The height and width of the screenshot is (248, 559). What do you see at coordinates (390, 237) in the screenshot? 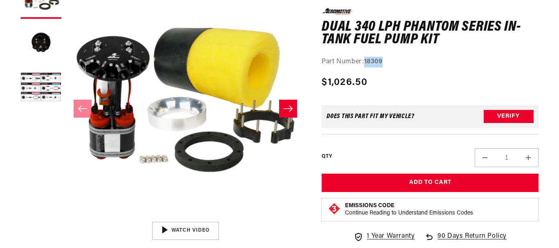
I see `span: 1 Year Warranty` at bounding box center [390, 237].